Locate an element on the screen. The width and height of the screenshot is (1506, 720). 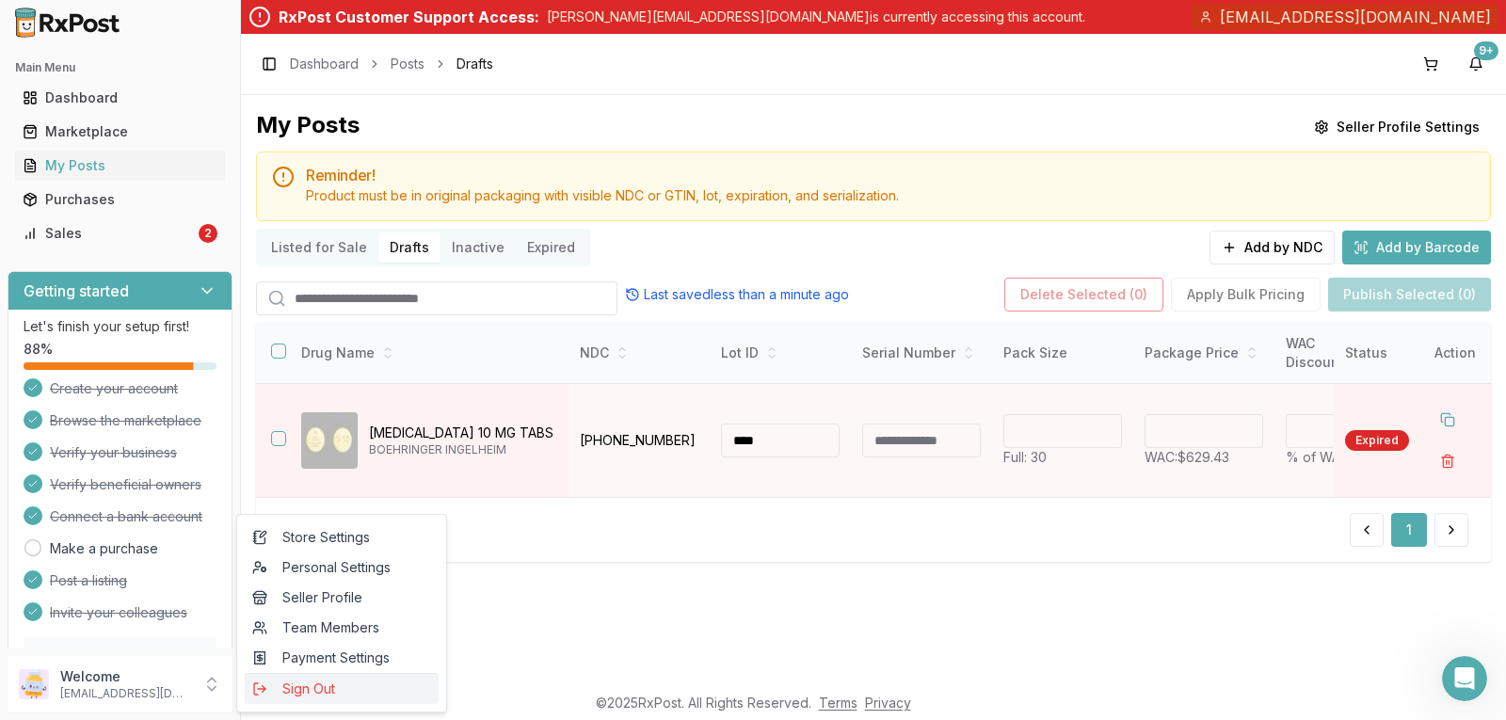
div: Drug Name is located at coordinates (427, 353).